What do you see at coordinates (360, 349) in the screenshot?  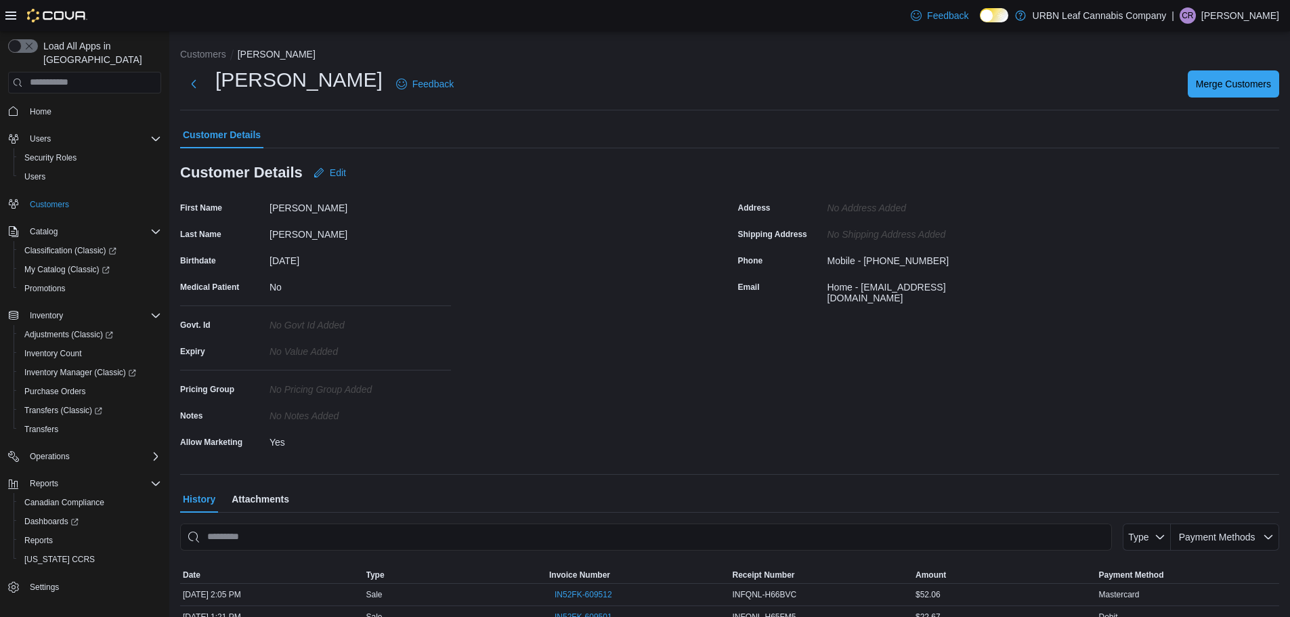 I see `div: No value added` at bounding box center [360, 349].